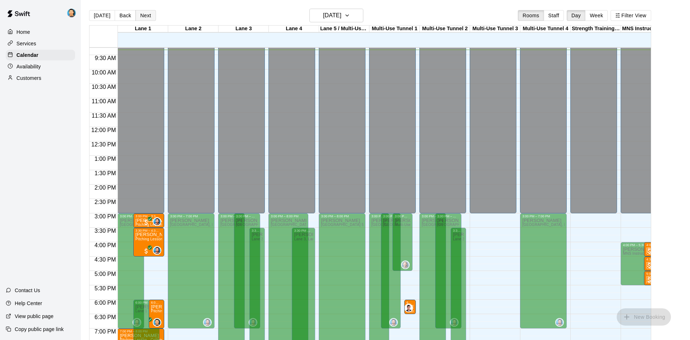  Describe the element at coordinates (158, 221) in the screenshot. I see `span: Jacob Crooks` at that location.